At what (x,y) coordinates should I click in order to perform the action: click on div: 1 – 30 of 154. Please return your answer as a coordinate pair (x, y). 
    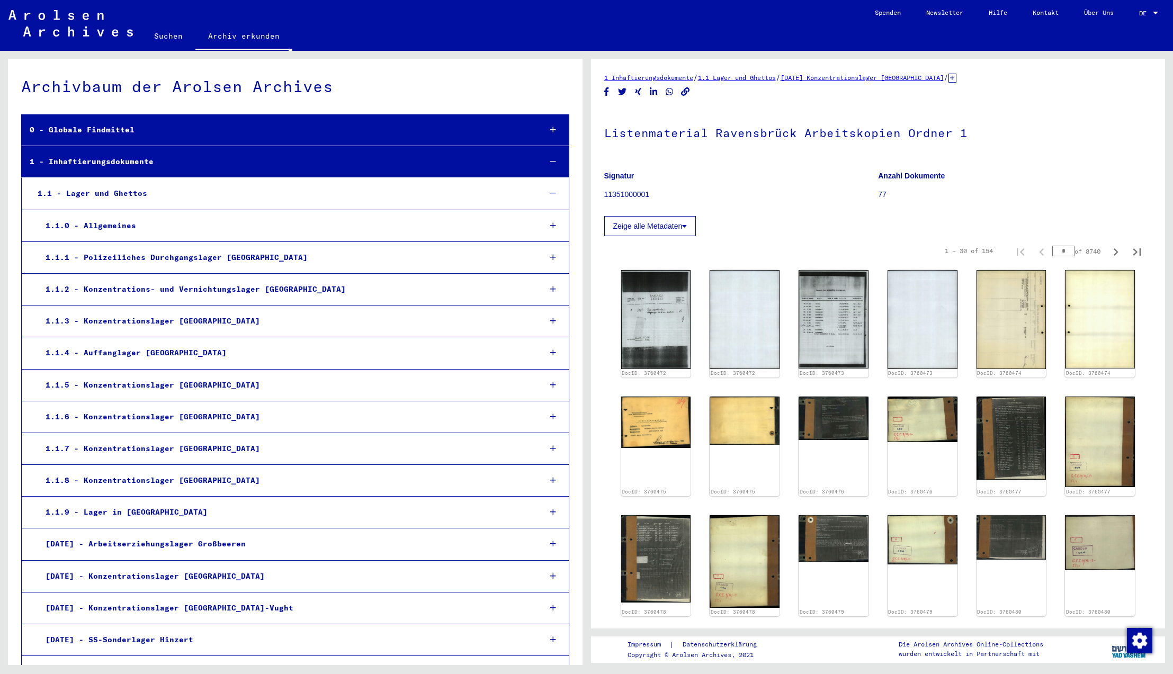
    Looking at the image, I should click on (968, 251).